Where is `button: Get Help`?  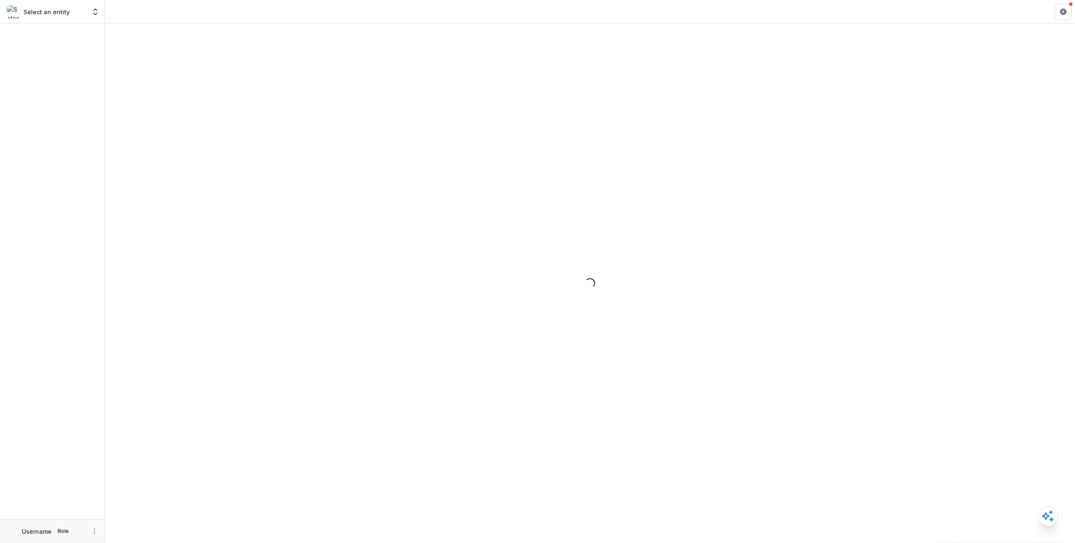
button: Get Help is located at coordinates (1063, 12).